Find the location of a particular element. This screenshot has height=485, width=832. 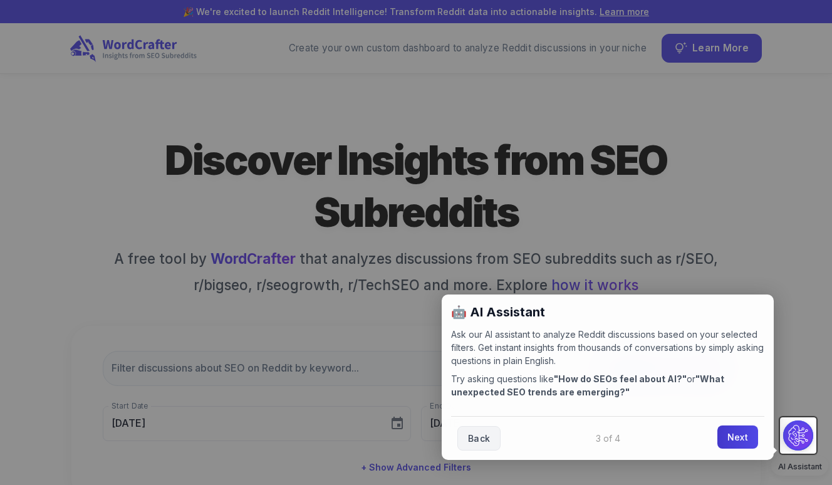

p: Try asking questions like or is located at coordinates (608, 385).